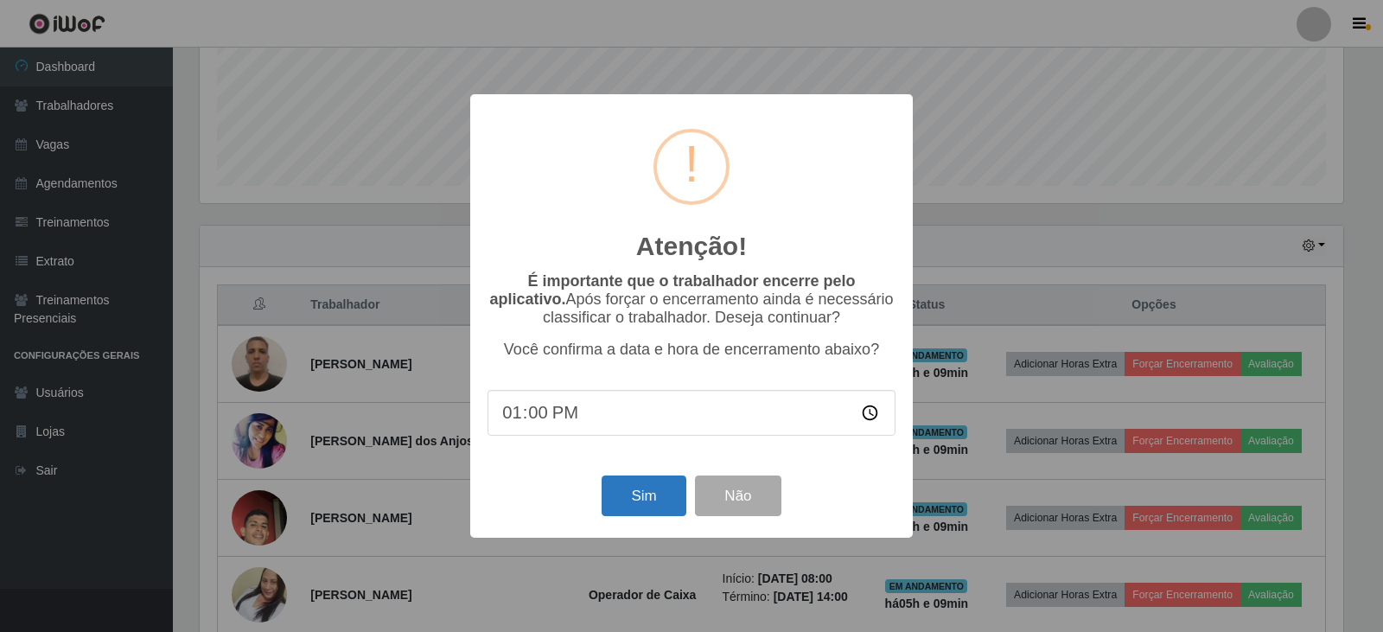 The width and height of the screenshot is (1383, 632). Describe the element at coordinates (643, 495) in the screenshot. I see `button: Sim` at that location.